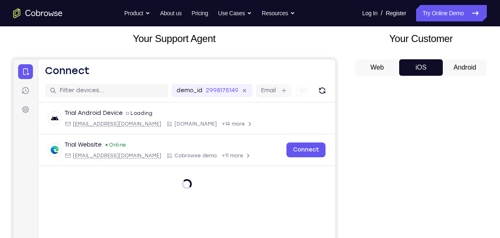  Describe the element at coordinates (298, 31) in the screenshot. I see `label: User ID` at that location.